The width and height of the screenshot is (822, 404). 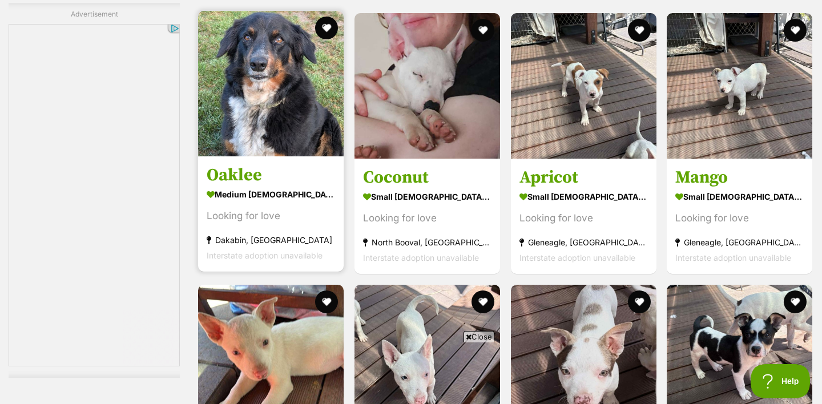 What do you see at coordinates (94, 190) in the screenshot?
I see `div: Advertisement` at bounding box center [94, 190].